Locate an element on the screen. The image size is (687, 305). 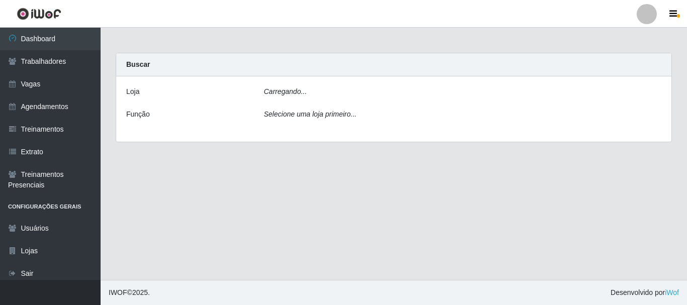
a: iWof is located at coordinates (672, 293).